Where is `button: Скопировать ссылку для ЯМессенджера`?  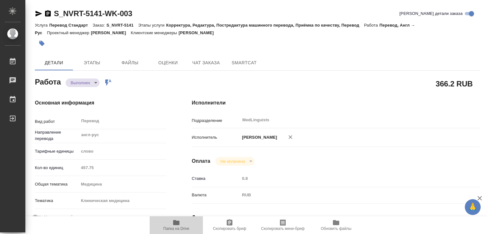 button: Скопировать ссылку для ЯМессенджера is located at coordinates (39, 14).